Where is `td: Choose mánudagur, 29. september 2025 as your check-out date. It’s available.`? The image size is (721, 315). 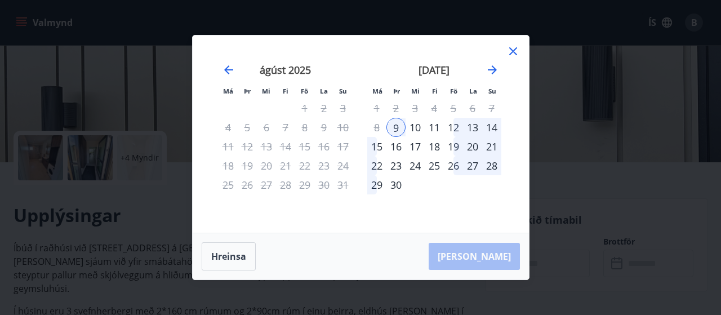
td: Choose mánudagur, 29. september 2025 as your check-out date. It’s available. is located at coordinates (377, 185).